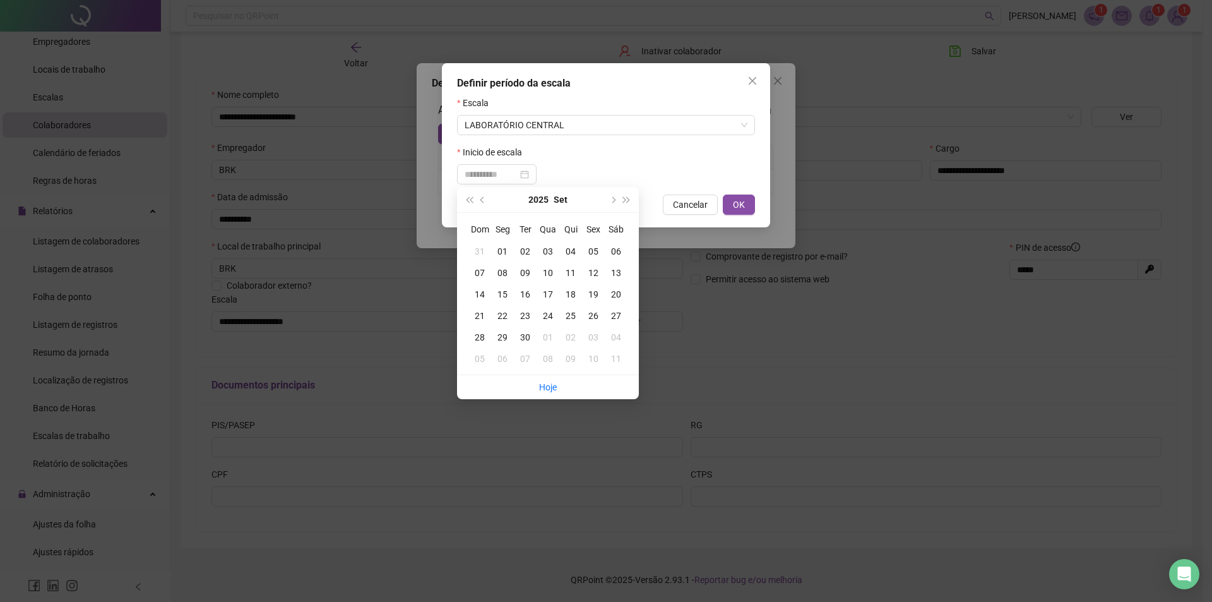  Describe the element at coordinates (483, 200) in the screenshot. I see `button: prev-year` at that location.